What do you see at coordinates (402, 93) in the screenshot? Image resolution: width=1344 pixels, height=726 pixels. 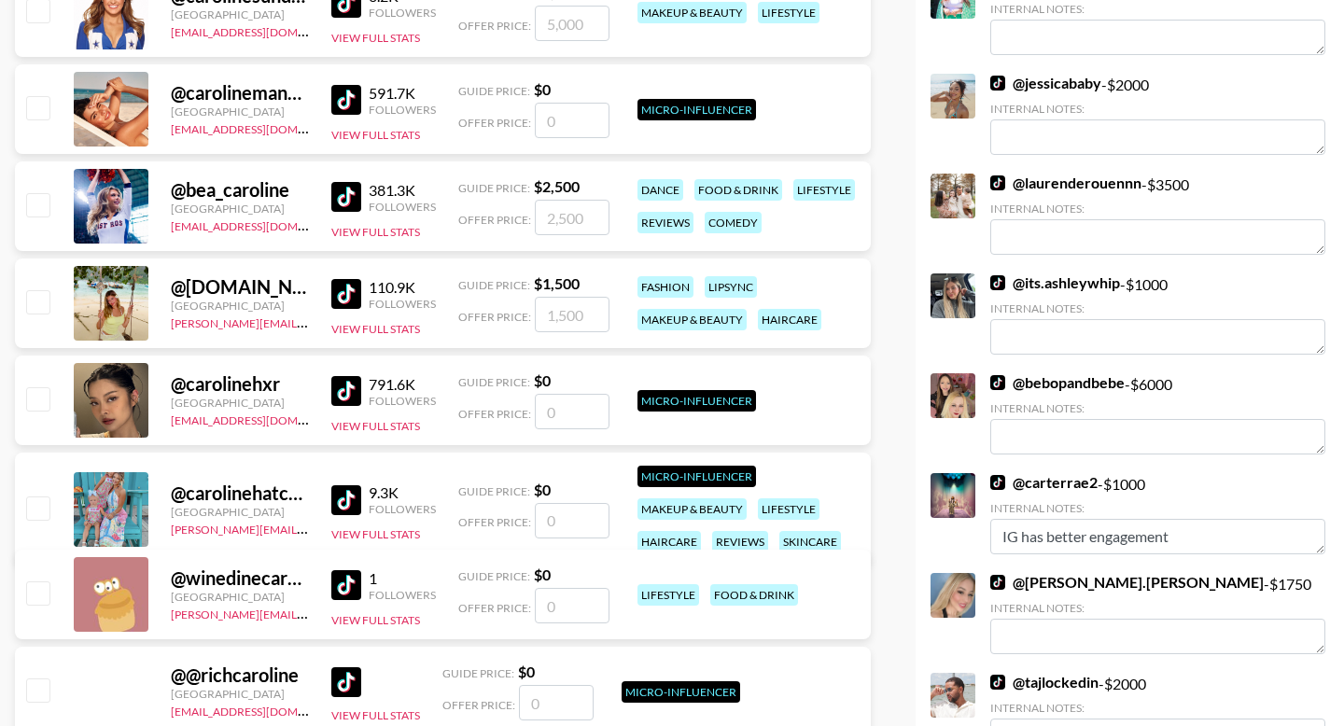 I see `div: 591.7K` at bounding box center [402, 93].